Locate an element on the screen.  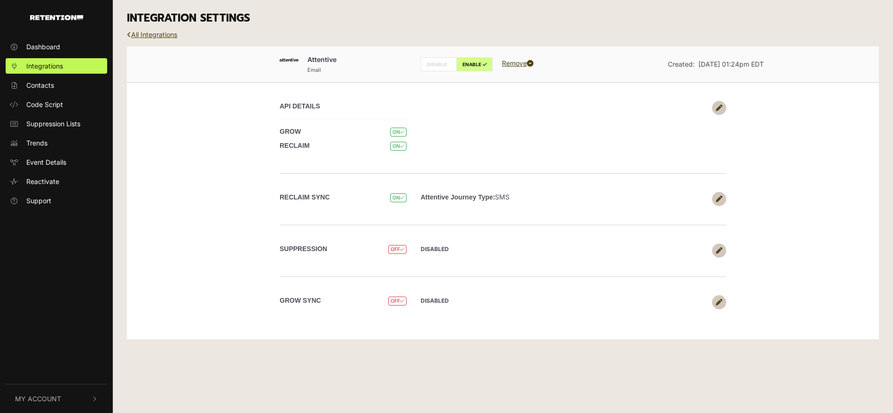
label: GROW is located at coordinates (290, 132).